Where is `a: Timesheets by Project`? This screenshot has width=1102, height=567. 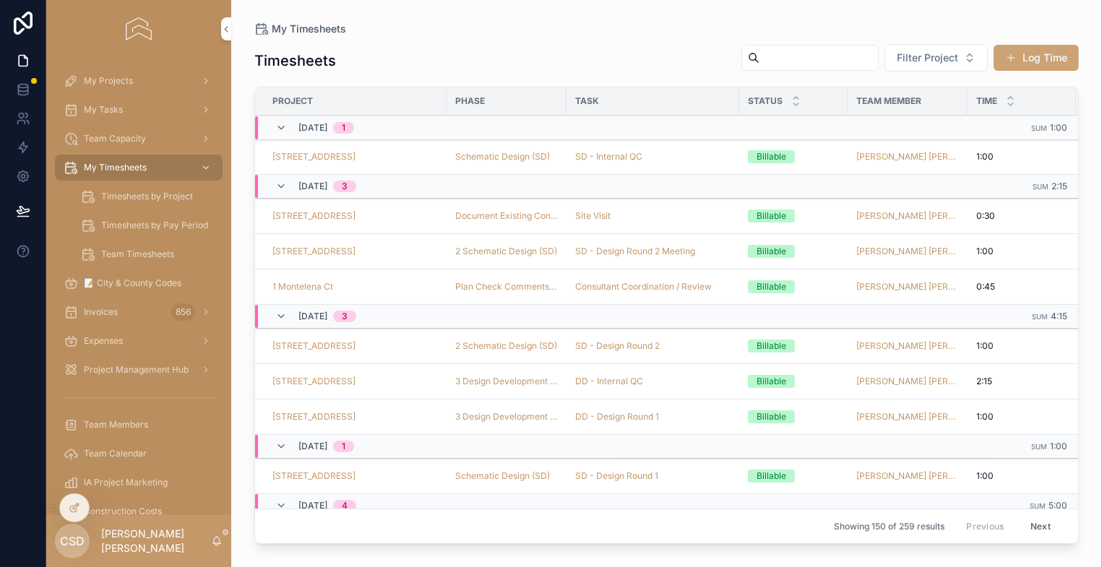 a: Timesheets by Project is located at coordinates (147, 196).